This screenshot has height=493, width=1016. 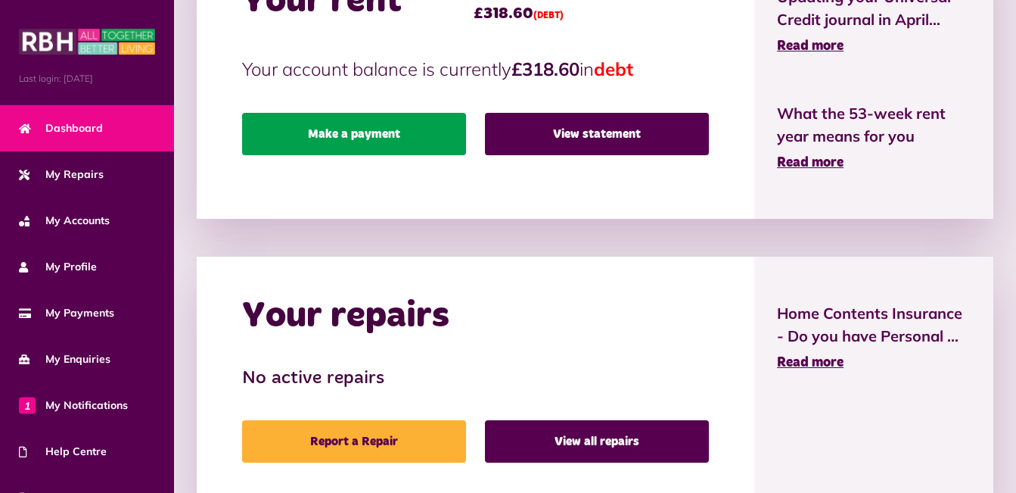 I want to click on h2: Your repairs, so click(x=346, y=316).